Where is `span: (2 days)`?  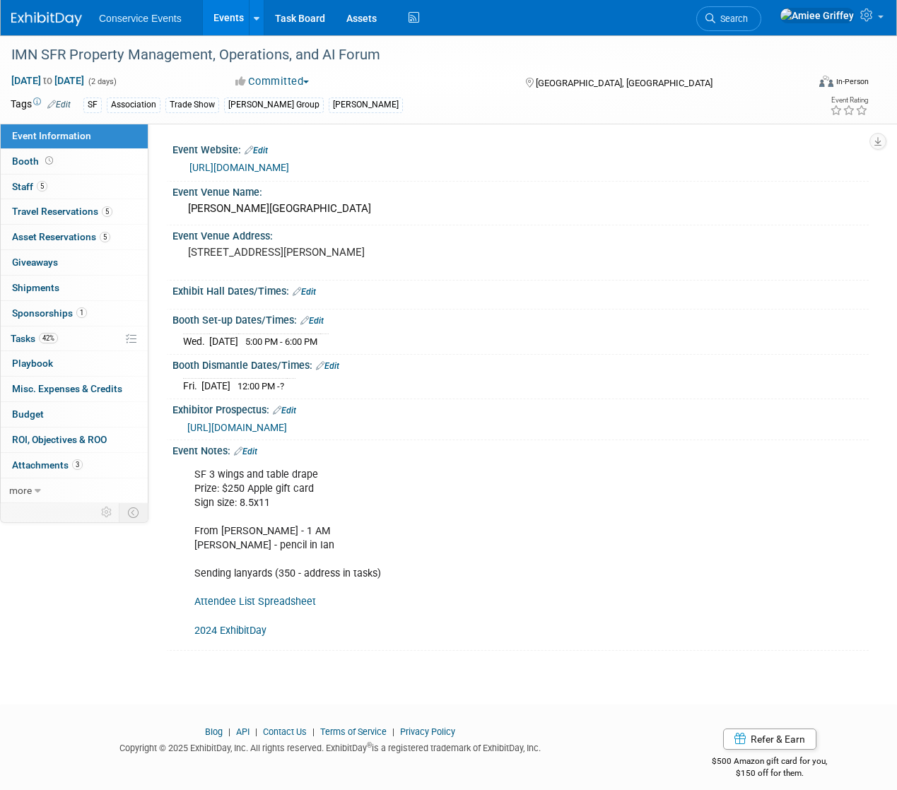 span: (2 days) is located at coordinates (102, 81).